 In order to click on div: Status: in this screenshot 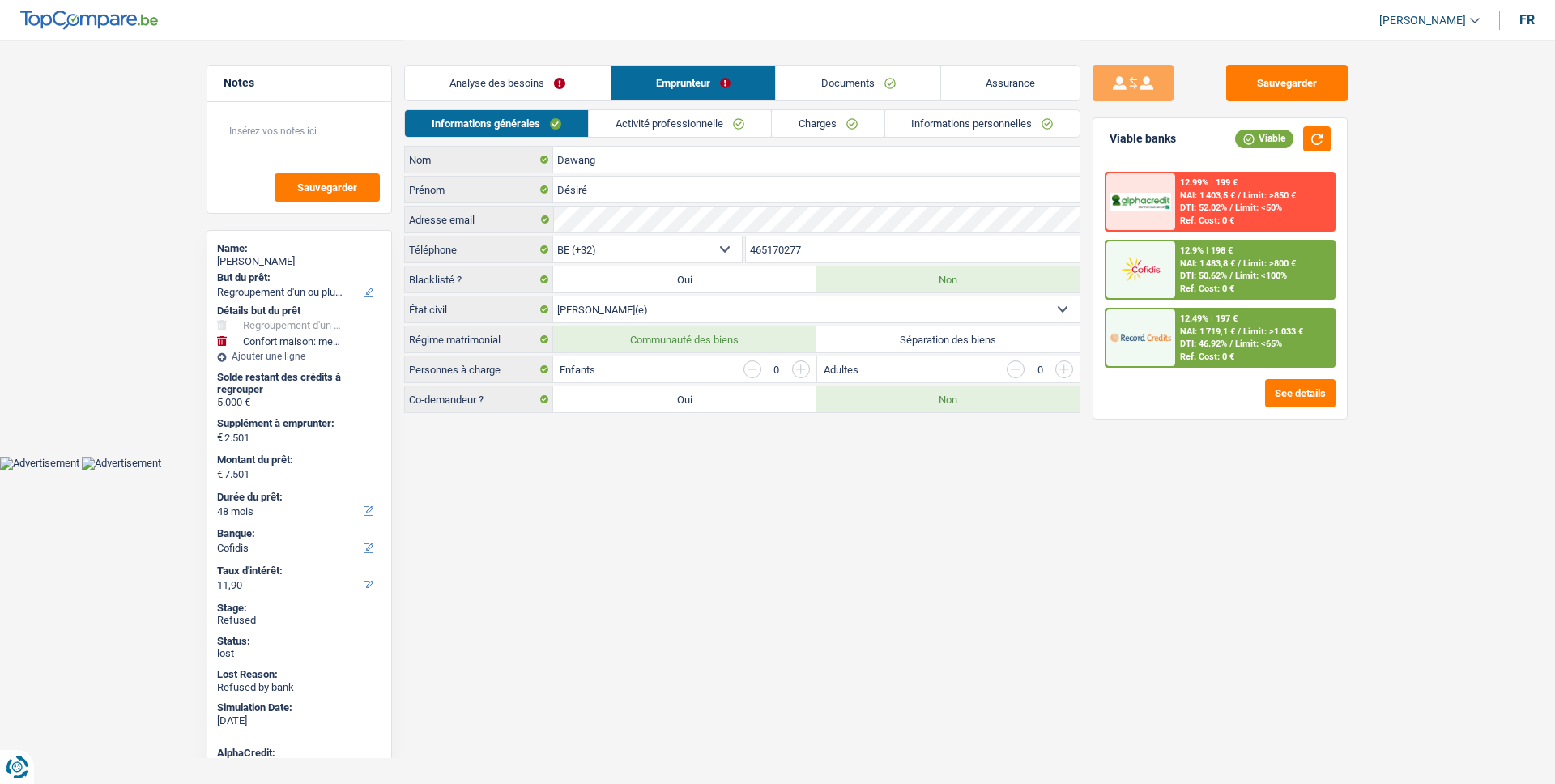, I will do `click(299, 641)`.